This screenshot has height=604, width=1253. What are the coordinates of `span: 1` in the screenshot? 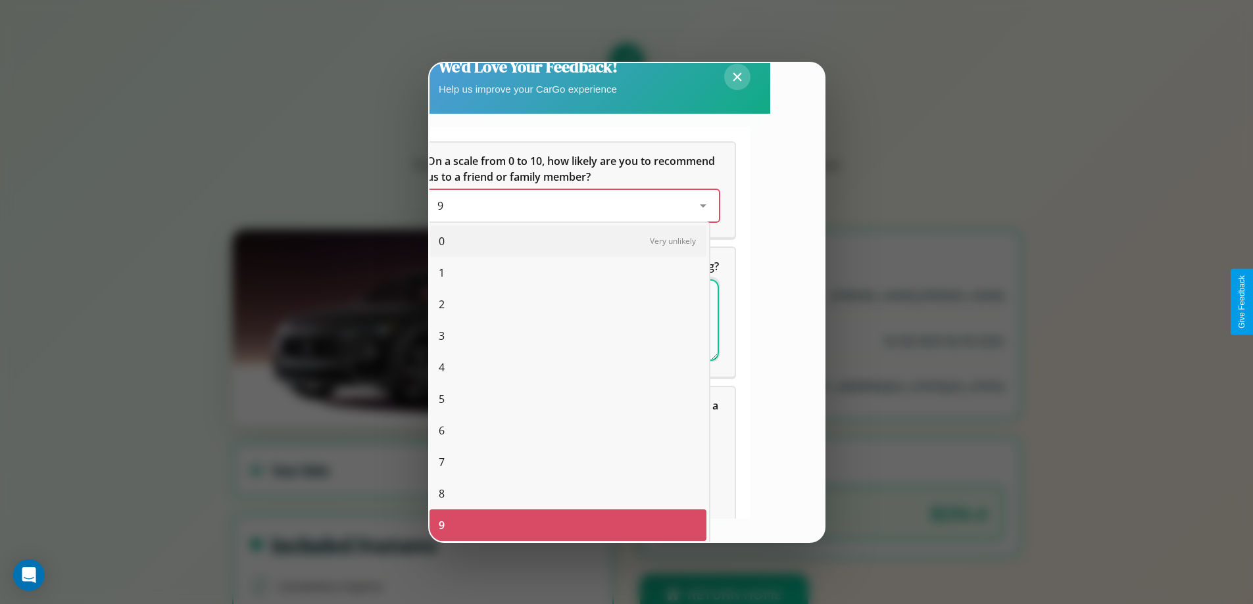 It's located at (441, 273).